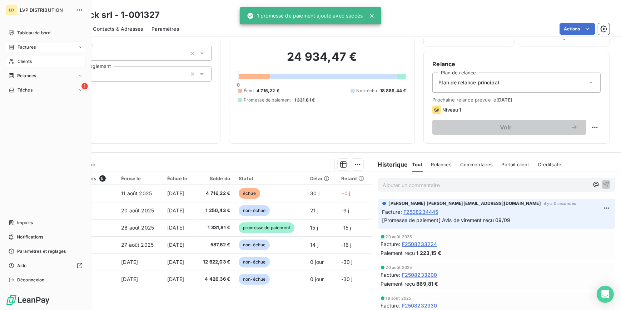 The height and width of the screenshot is (310, 621). I want to click on span: 1 223,15 €, so click(429, 253).